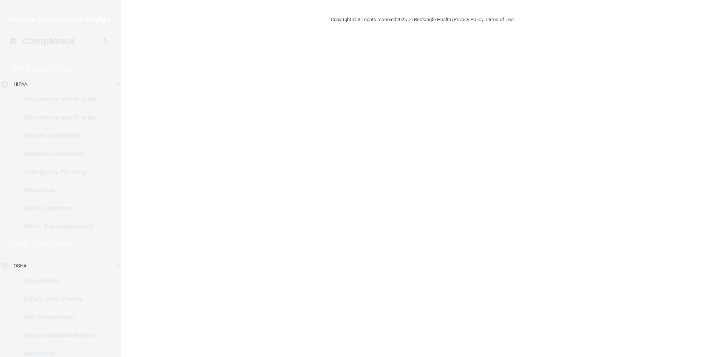 This screenshot has height=357, width=724. What do you see at coordinates (469, 19) in the screenshot?
I see `a: Privacy Policy` at bounding box center [469, 19].